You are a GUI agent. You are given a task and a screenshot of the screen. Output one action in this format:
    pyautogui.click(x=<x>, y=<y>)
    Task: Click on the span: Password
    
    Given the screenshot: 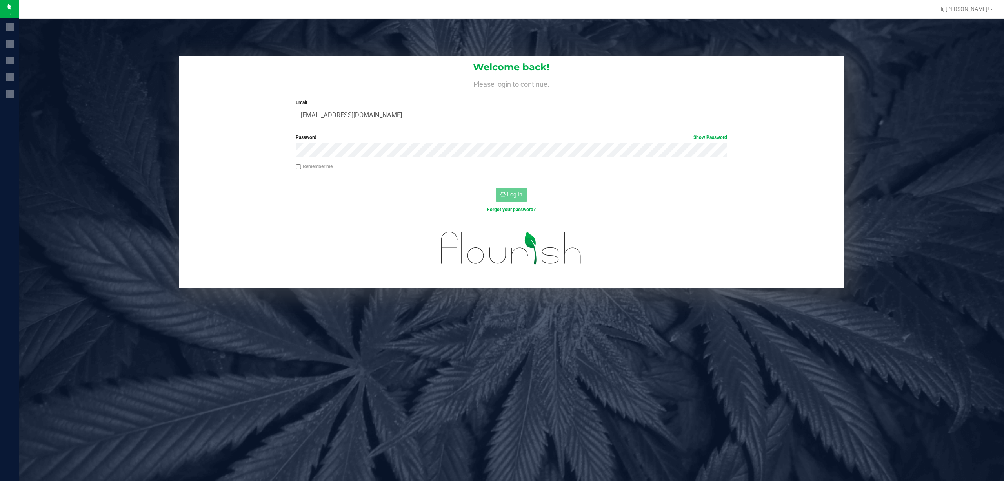 What is the action you would take?
    pyautogui.click(x=306, y=137)
    